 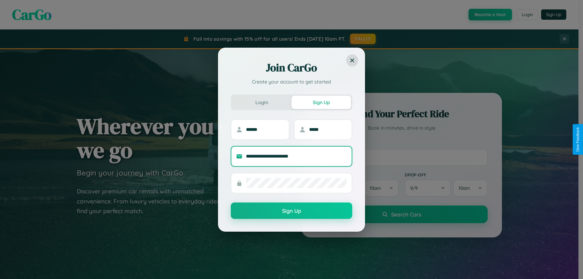 I want to click on p: Create your account to get started, so click(x=292, y=82).